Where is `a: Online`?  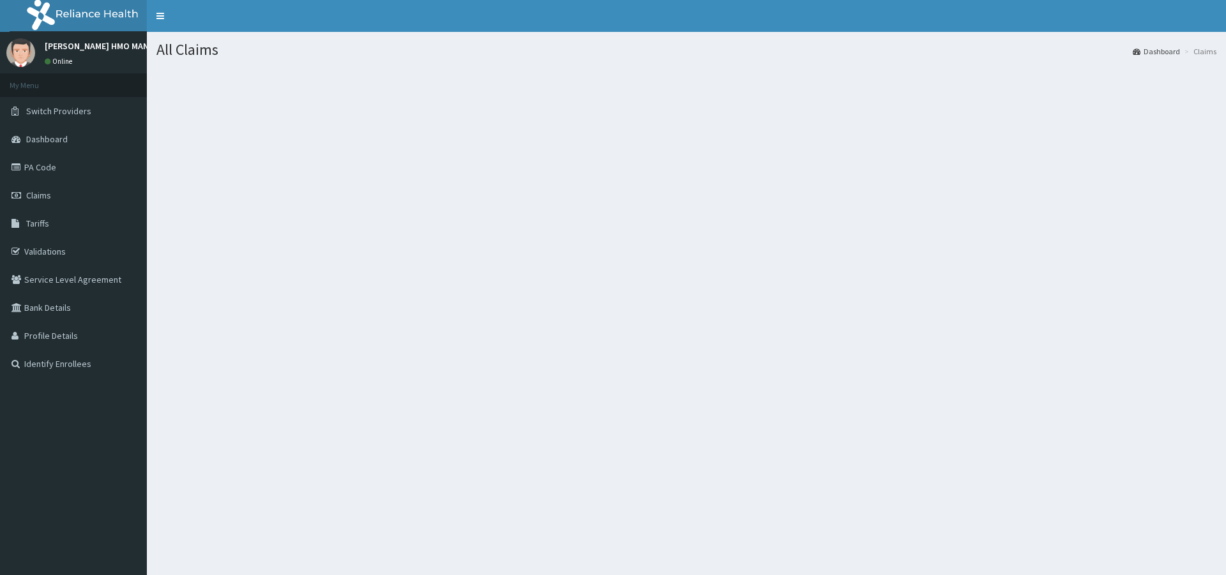 a: Online is located at coordinates (60, 61).